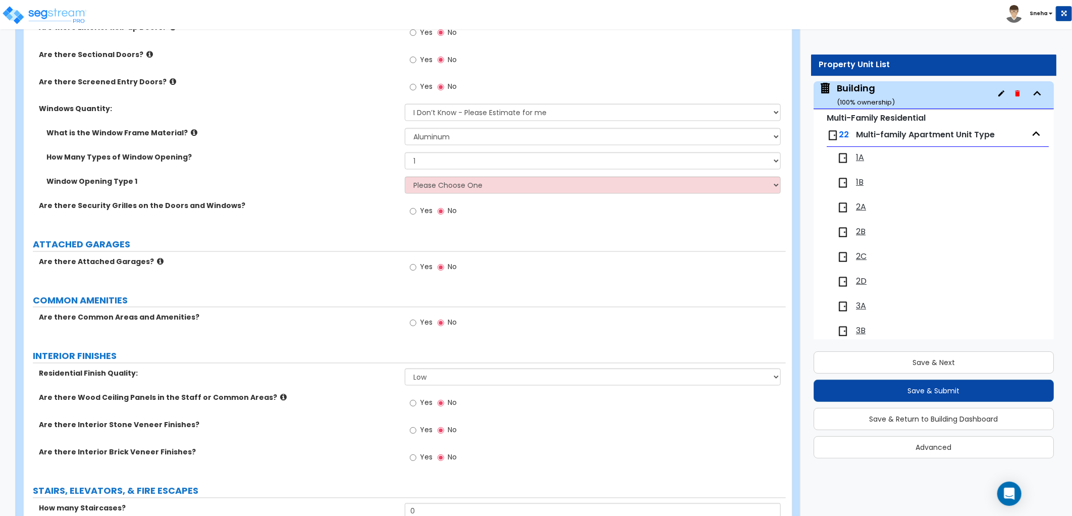 The height and width of the screenshot is (516, 1072). What do you see at coordinates (218, 318) in the screenshot?
I see `label: Are there Common Areas and Amenities?` at bounding box center [218, 318].